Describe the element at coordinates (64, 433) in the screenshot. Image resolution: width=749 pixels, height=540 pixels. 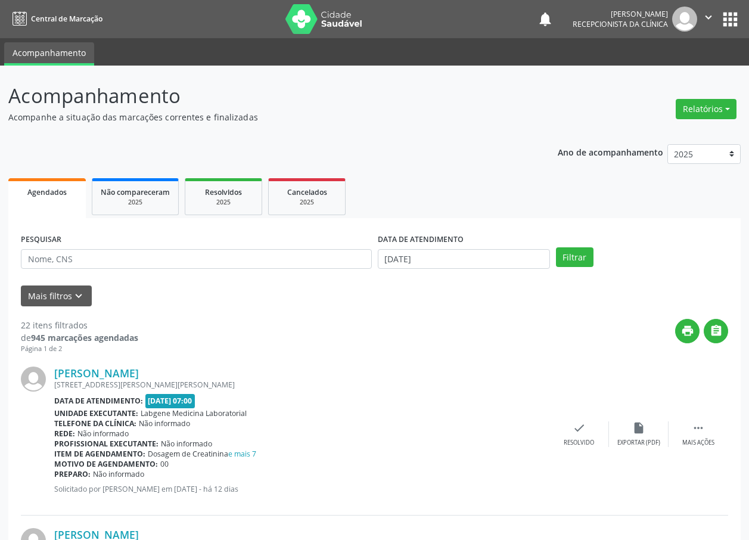
I see `b: Rede:` at that location.